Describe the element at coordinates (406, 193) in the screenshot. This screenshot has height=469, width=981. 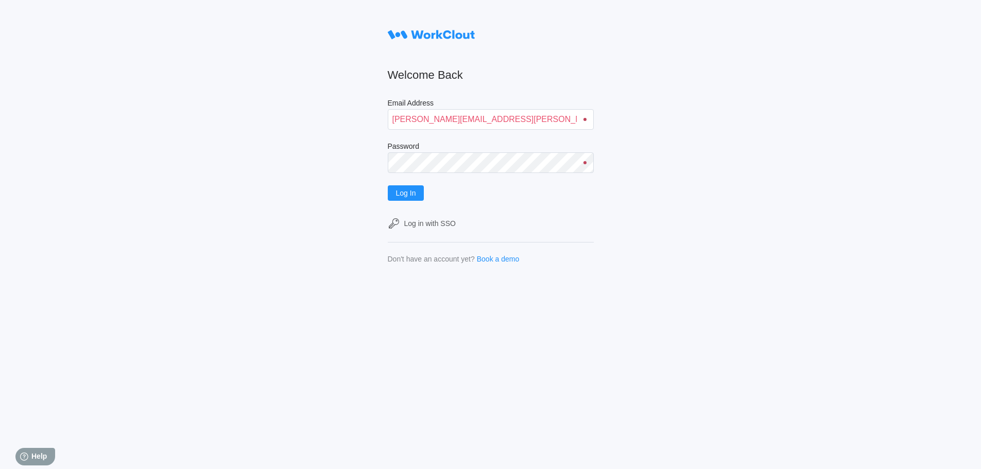
I see `span: Log In` at that location.